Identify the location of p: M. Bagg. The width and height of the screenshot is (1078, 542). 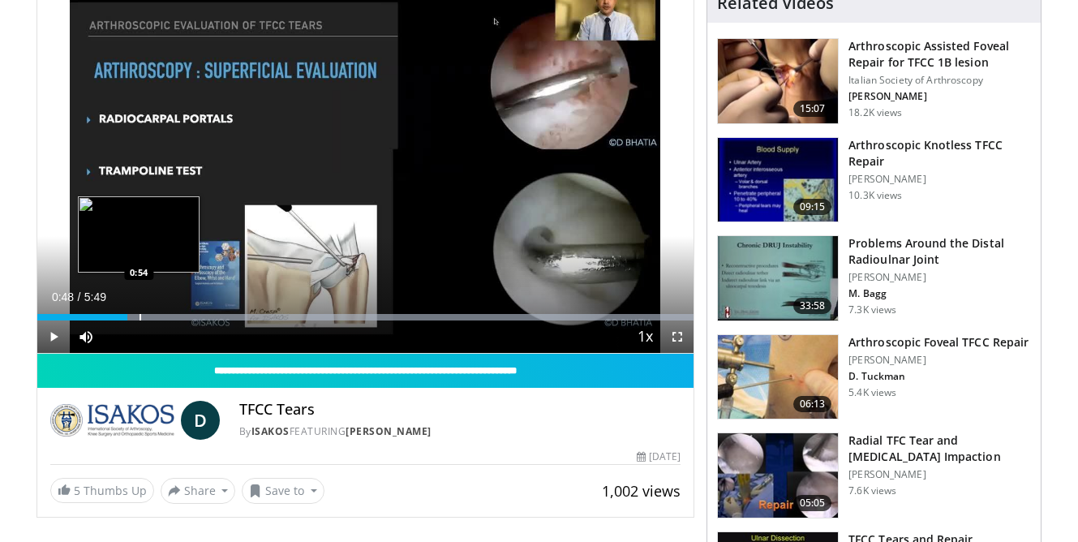
(939, 294).